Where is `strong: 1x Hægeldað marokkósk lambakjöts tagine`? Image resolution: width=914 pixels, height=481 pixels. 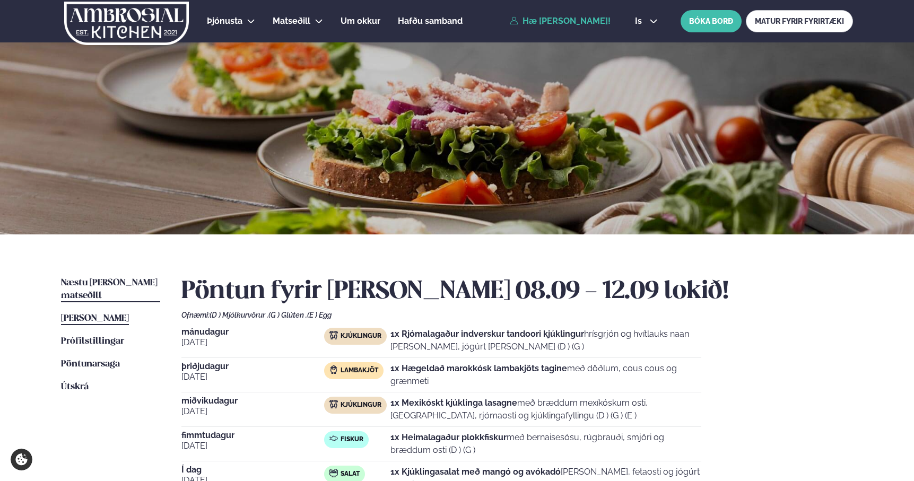
strong: 1x Hægeldað marokkósk lambakjöts tagine is located at coordinates (479, 368).